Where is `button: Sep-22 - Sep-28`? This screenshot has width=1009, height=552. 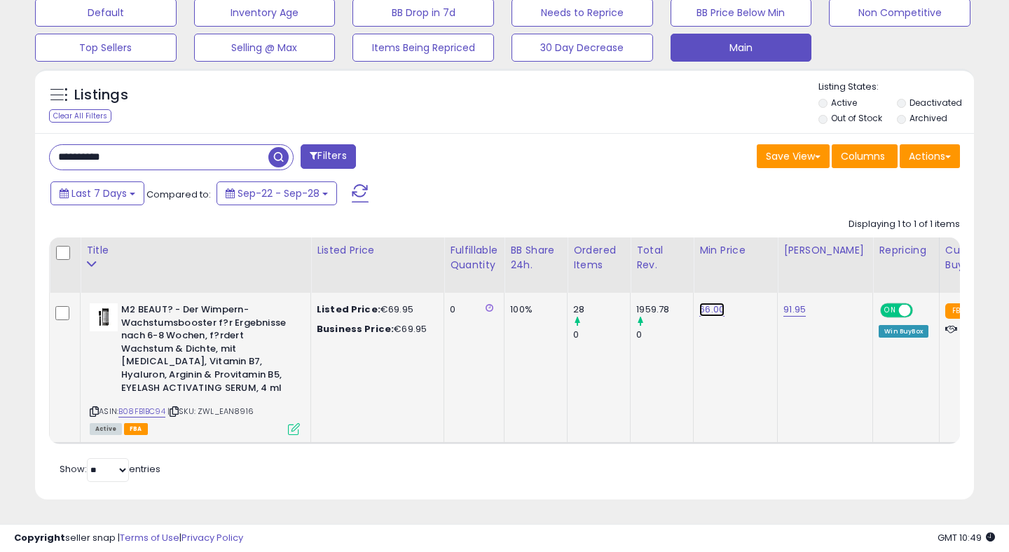 button: Sep-22 - Sep-28 is located at coordinates (277, 193).